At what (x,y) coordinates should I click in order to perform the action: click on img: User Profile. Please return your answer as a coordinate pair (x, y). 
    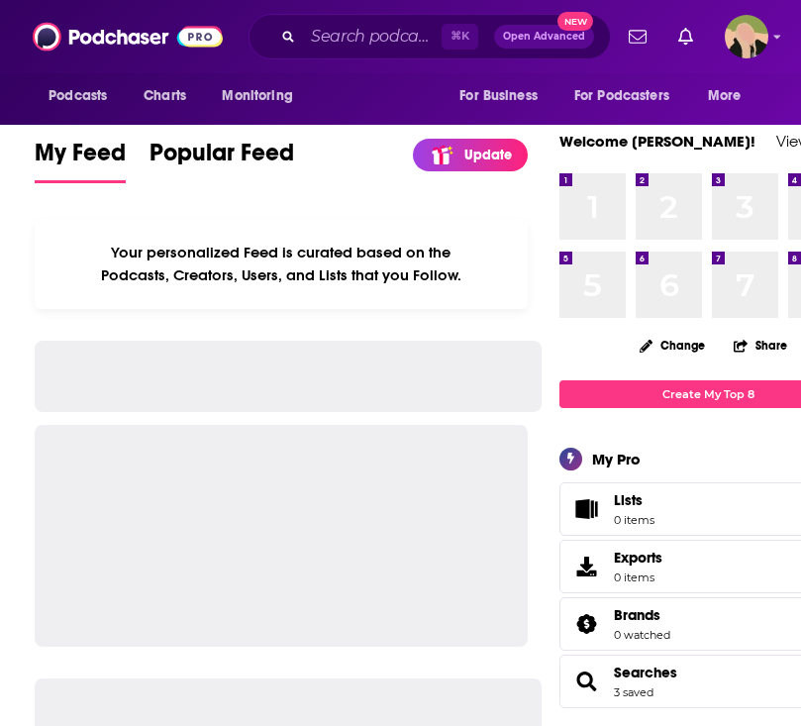
    Looking at the image, I should click on (747, 37).